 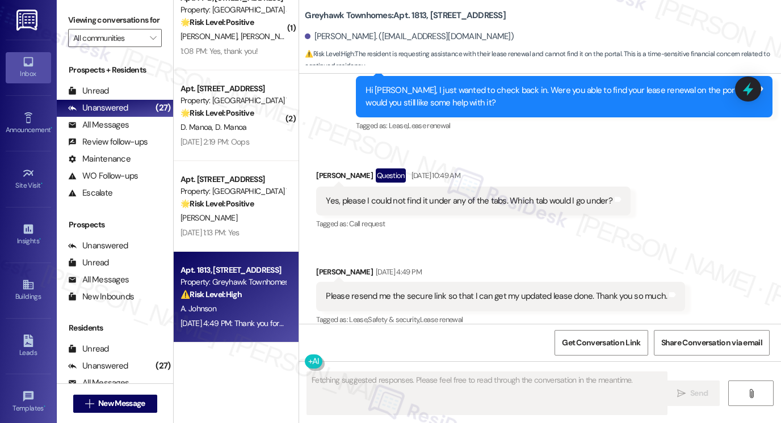 I want to click on div: Residents, so click(x=115, y=328).